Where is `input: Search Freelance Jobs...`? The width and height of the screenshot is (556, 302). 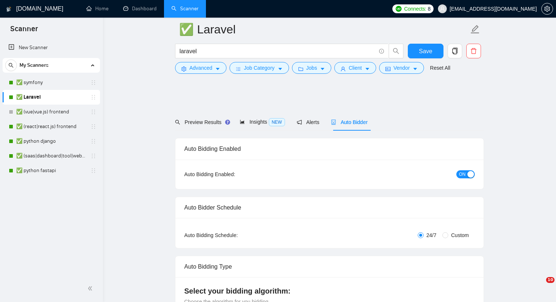 input: Search Freelance Jobs... is located at coordinates (277, 51).